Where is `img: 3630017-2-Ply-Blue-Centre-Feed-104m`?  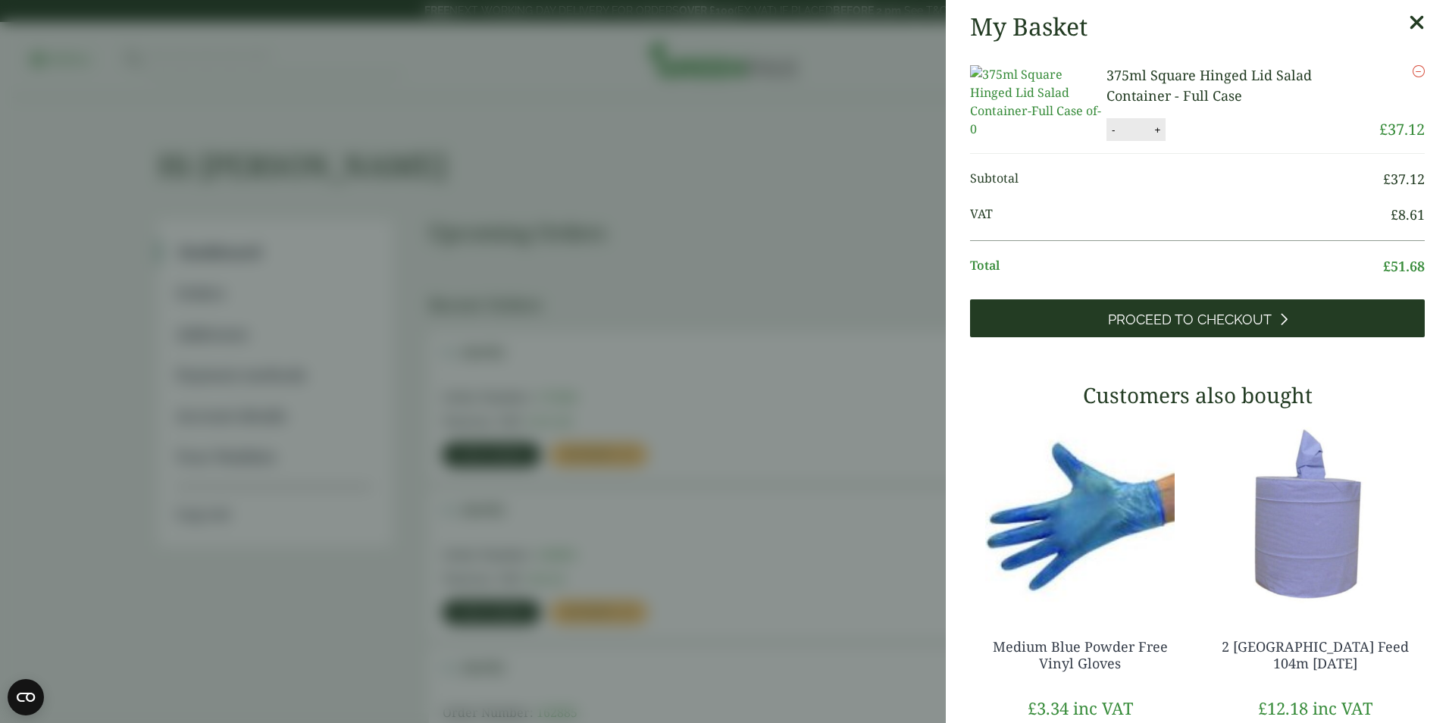
img: 3630017-2-Ply-Blue-Centre-Feed-104m is located at coordinates (1315, 514).